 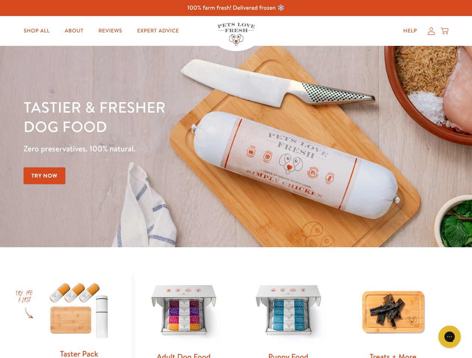 What do you see at coordinates (165, 149) in the screenshot?
I see `p: Zero preservatives. 100% natural.` at bounding box center [165, 149].